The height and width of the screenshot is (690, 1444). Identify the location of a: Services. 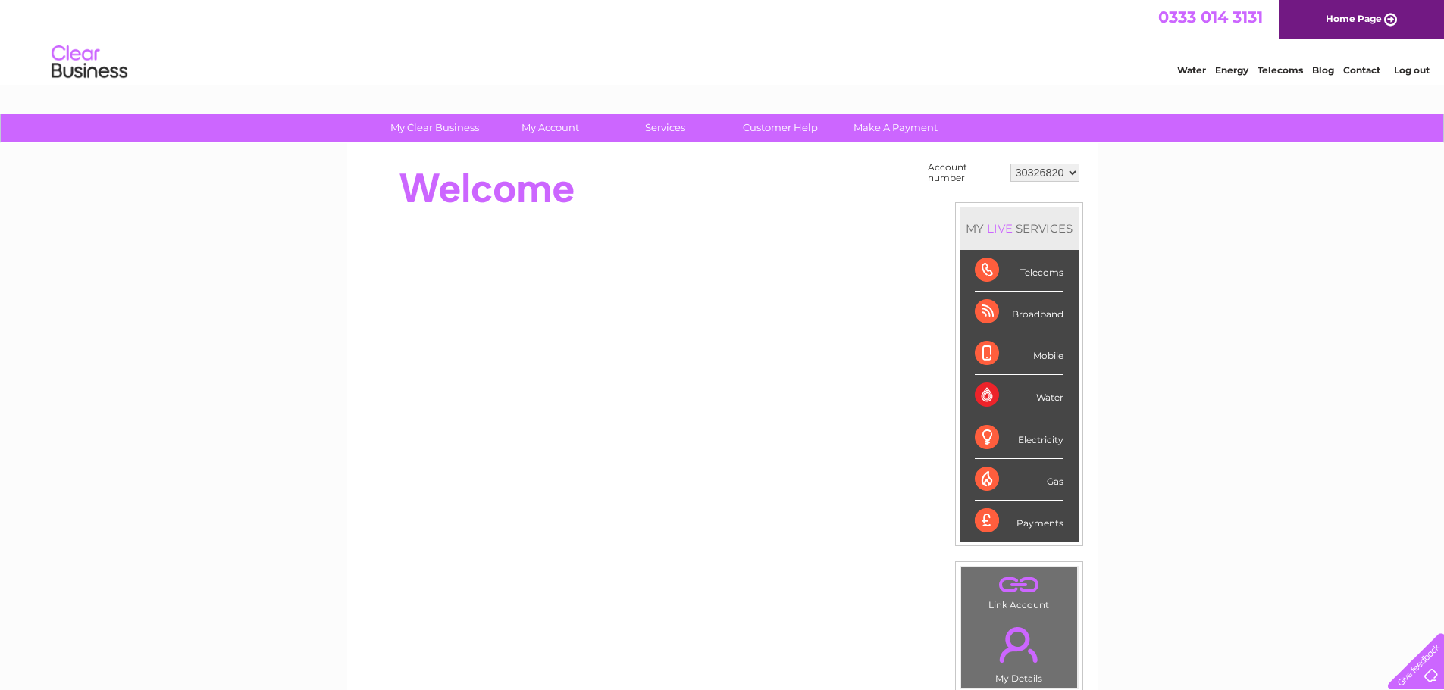
(665, 127).